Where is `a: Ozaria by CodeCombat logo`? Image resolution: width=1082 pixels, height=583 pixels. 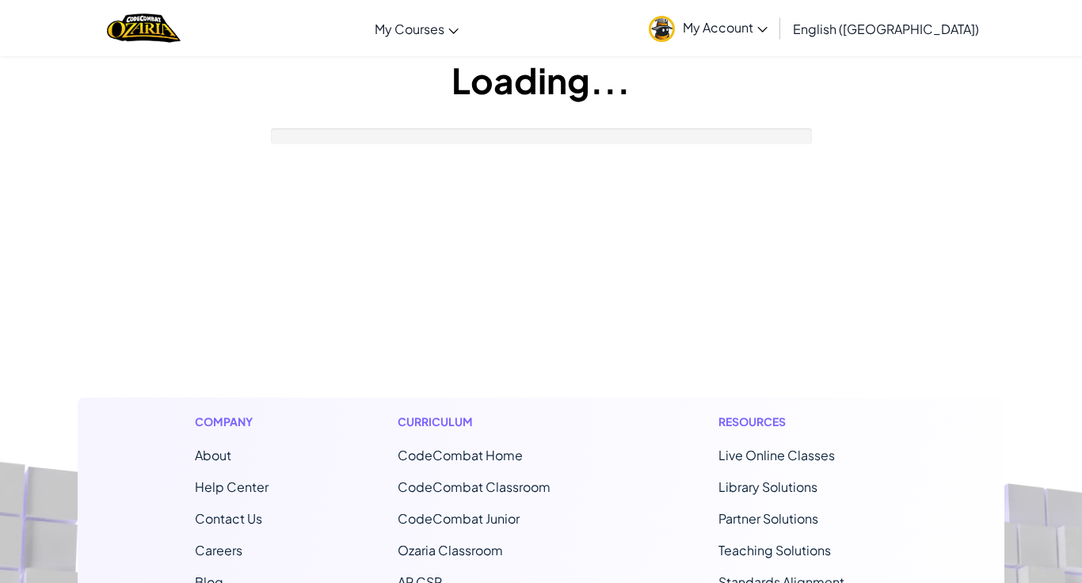
a: Ozaria by CodeCombat logo is located at coordinates (143, 28).